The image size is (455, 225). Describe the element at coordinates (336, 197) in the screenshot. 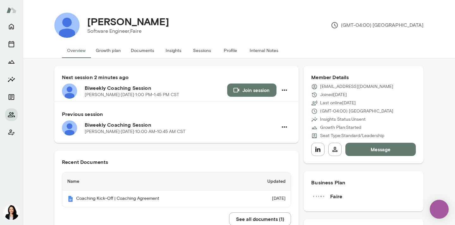

I see `h6: Faire` at that location.